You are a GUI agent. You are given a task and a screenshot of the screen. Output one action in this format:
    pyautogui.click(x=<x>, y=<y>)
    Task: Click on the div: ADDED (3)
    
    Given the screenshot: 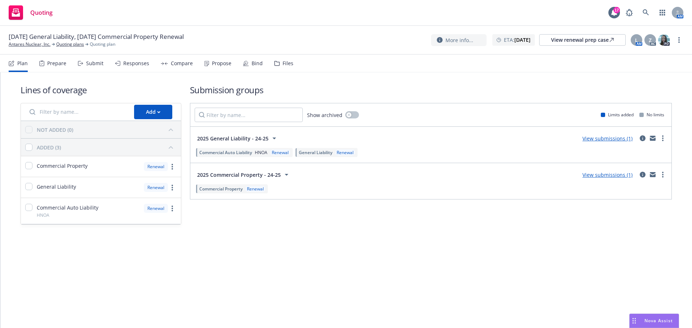 What is the action you would take?
    pyautogui.click(x=49, y=147)
    